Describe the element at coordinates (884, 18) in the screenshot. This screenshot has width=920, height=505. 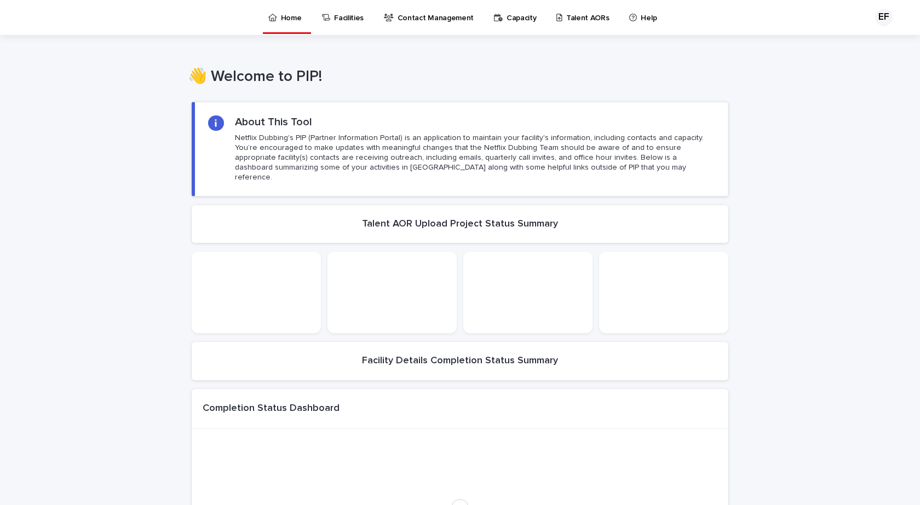
I see `div: EF` at that location.